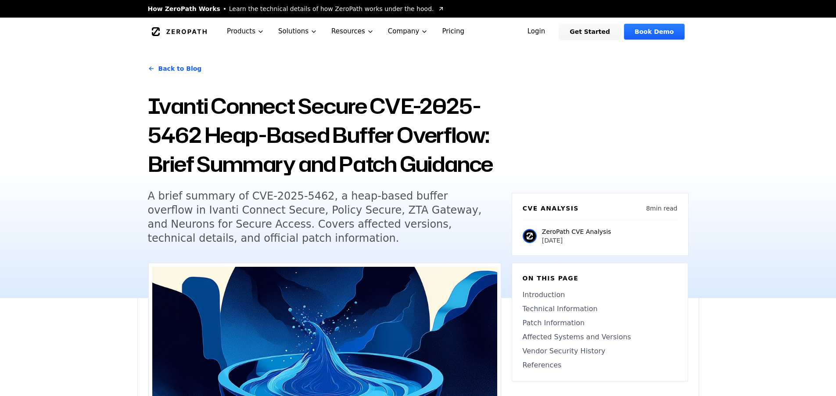  Describe the element at coordinates (662, 208) in the screenshot. I see `p: 8 min read` at that location.